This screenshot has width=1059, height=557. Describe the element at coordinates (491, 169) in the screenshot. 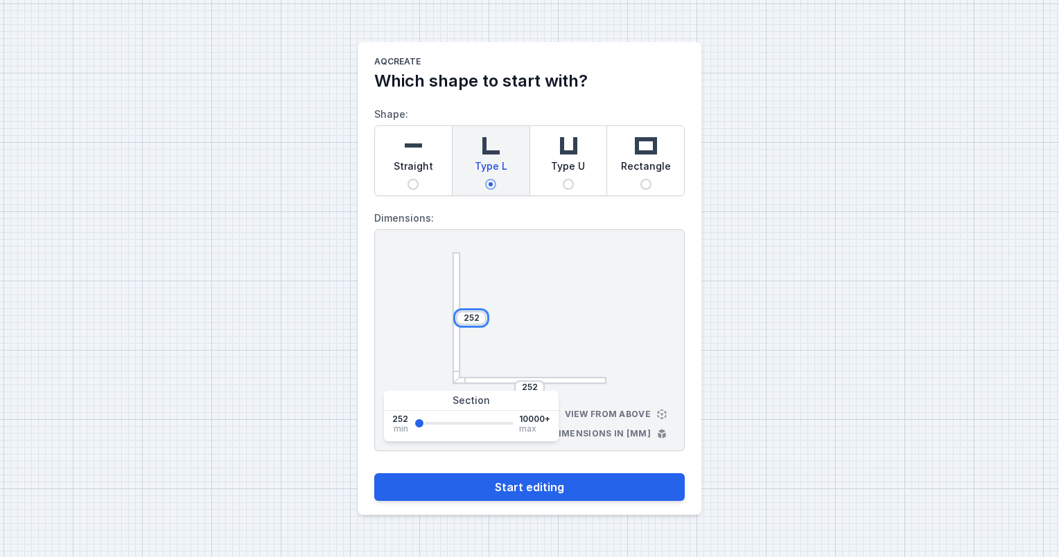

I see `span: Type L` at that location.